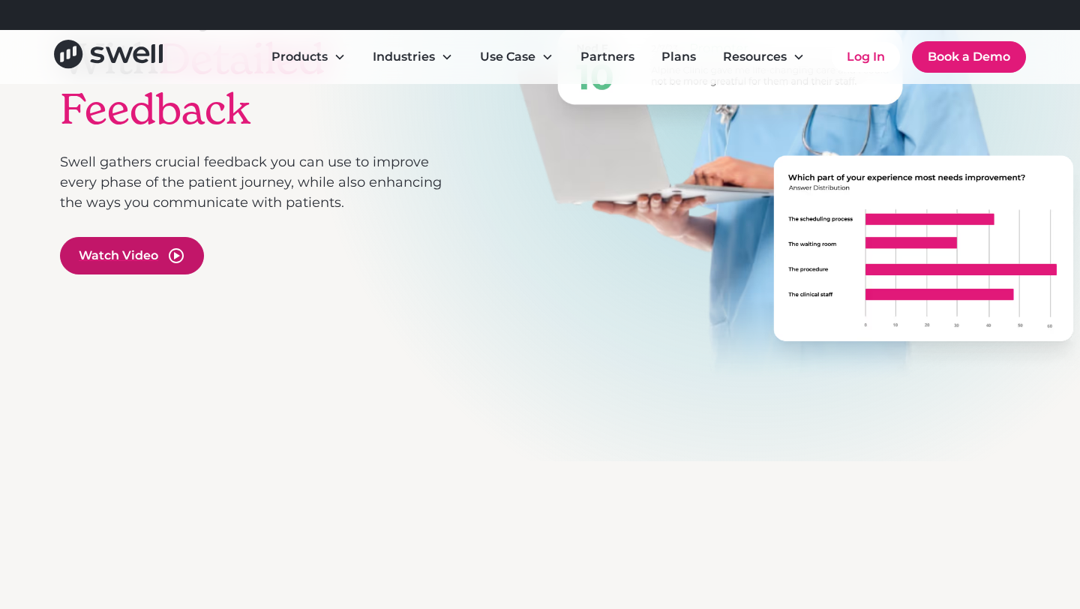 The width and height of the screenshot is (1080, 609). I want to click on h2: What You Can Do With, so click(302, 567).